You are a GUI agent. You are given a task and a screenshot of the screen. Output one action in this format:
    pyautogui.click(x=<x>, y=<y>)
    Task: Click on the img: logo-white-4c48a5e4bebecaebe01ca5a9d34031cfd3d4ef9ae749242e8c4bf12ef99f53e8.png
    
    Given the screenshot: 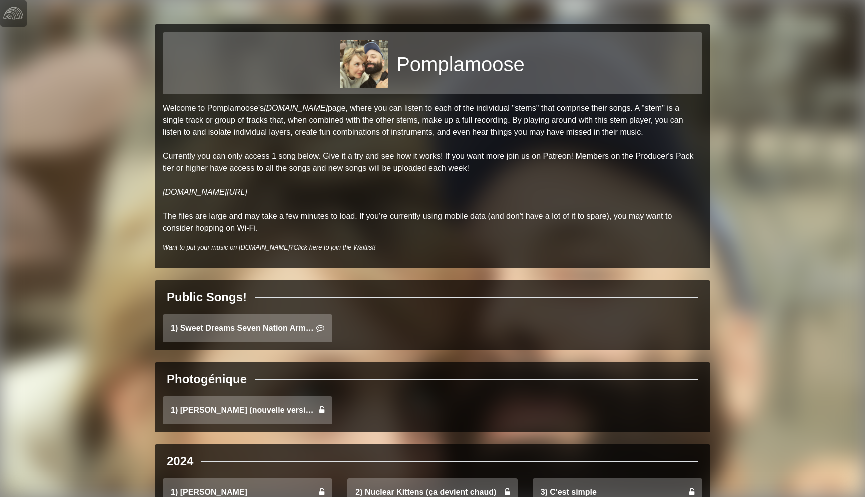 What is the action you would take?
    pyautogui.click(x=13, y=13)
    